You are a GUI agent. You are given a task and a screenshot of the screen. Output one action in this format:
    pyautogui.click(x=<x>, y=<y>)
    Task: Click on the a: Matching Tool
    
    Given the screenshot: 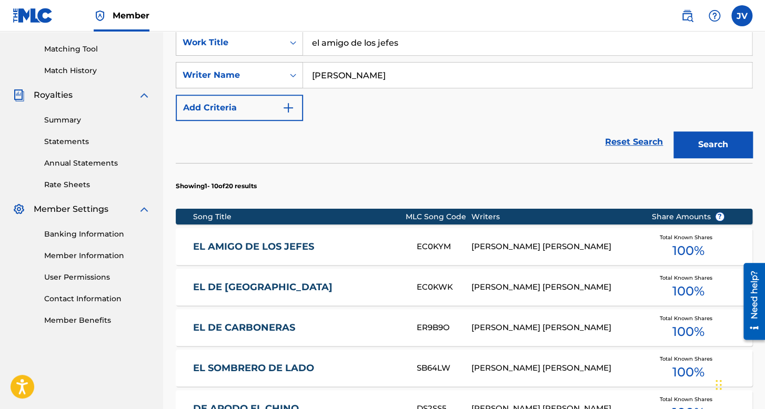 What is the action you would take?
    pyautogui.click(x=97, y=49)
    